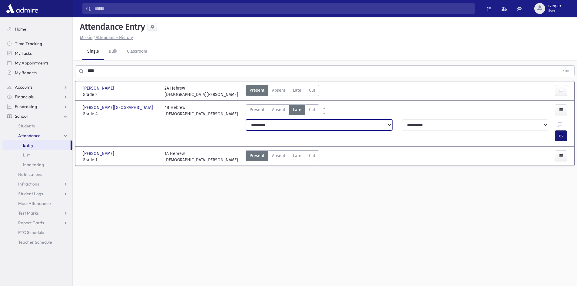 Image resolution: width=577 pixels, height=286 pixels. I want to click on span: Entry, so click(28, 145).